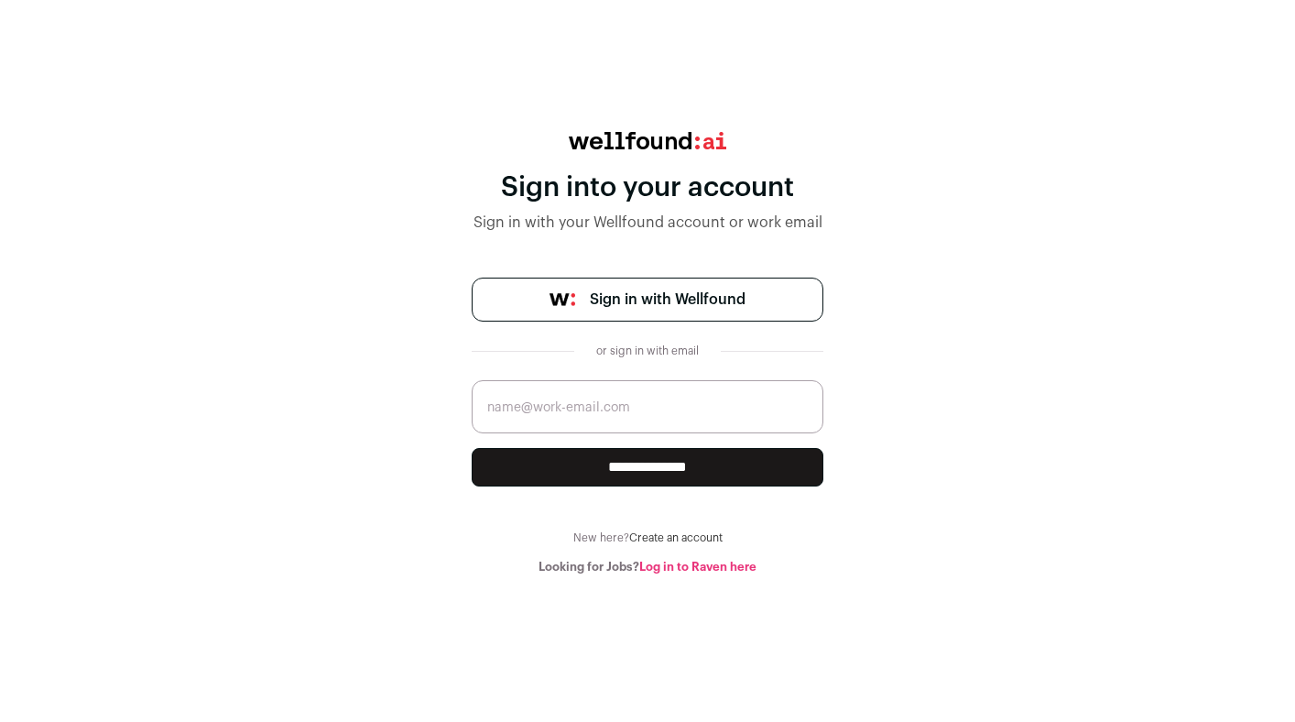 Image resolution: width=1295 pixels, height=722 pixels. What do you see at coordinates (562, 300) in the screenshot?
I see `img: wellfound-symbol-flush-black-fb3c872781a75f747ccb3a119075da62bfe97bd399995f84a933054e44a575c4.png` at bounding box center [562, 300].